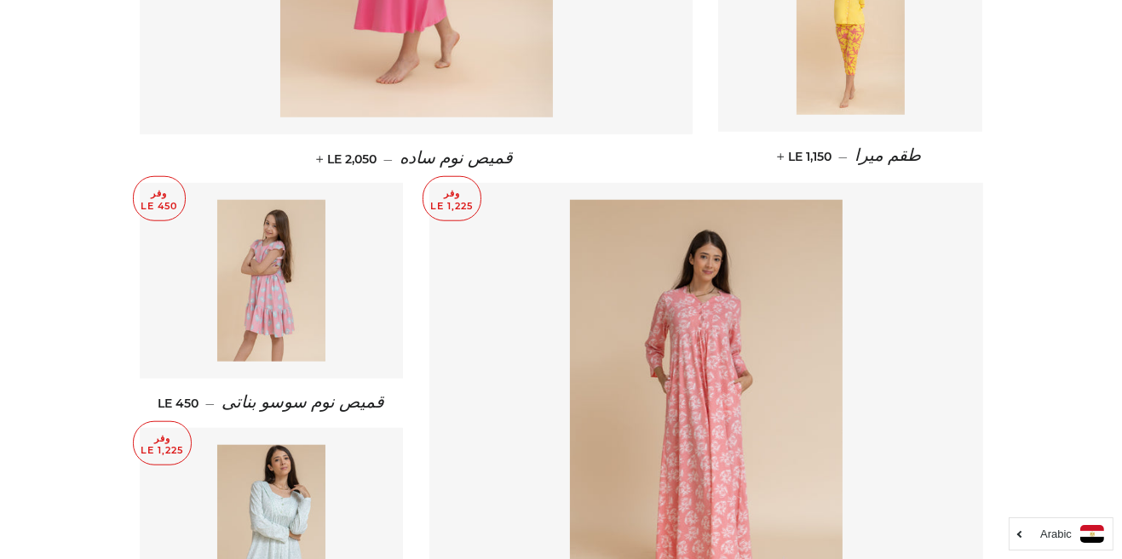  I want to click on span: طقم ميرا, so click(887, 156).